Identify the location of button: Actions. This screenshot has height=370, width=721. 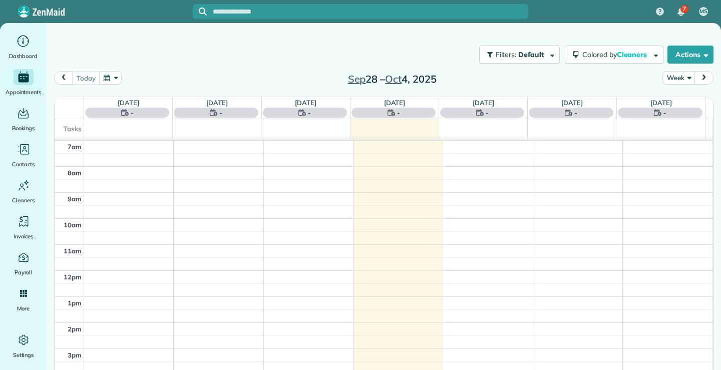
(691, 55).